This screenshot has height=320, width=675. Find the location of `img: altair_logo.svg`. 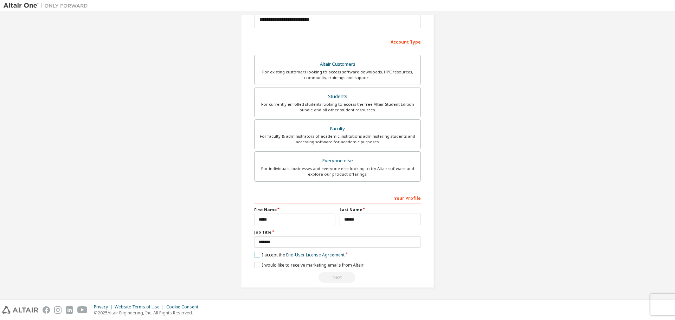

img: altair_logo.svg is located at coordinates (20, 310).